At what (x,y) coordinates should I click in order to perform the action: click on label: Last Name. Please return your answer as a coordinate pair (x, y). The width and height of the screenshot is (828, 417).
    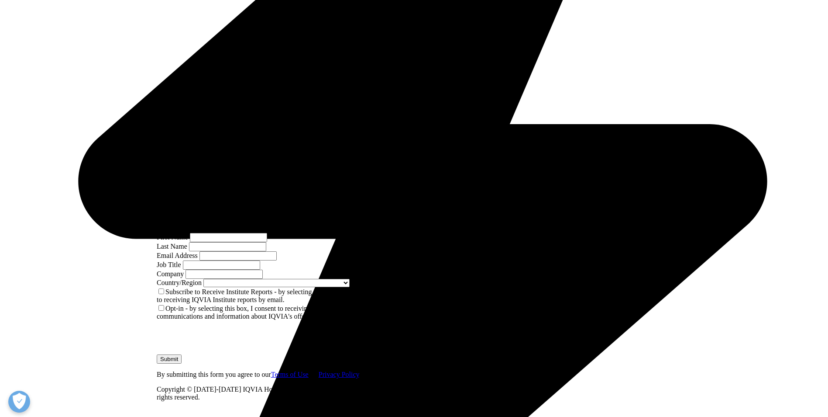
    Looking at the image, I should click on (172, 246).